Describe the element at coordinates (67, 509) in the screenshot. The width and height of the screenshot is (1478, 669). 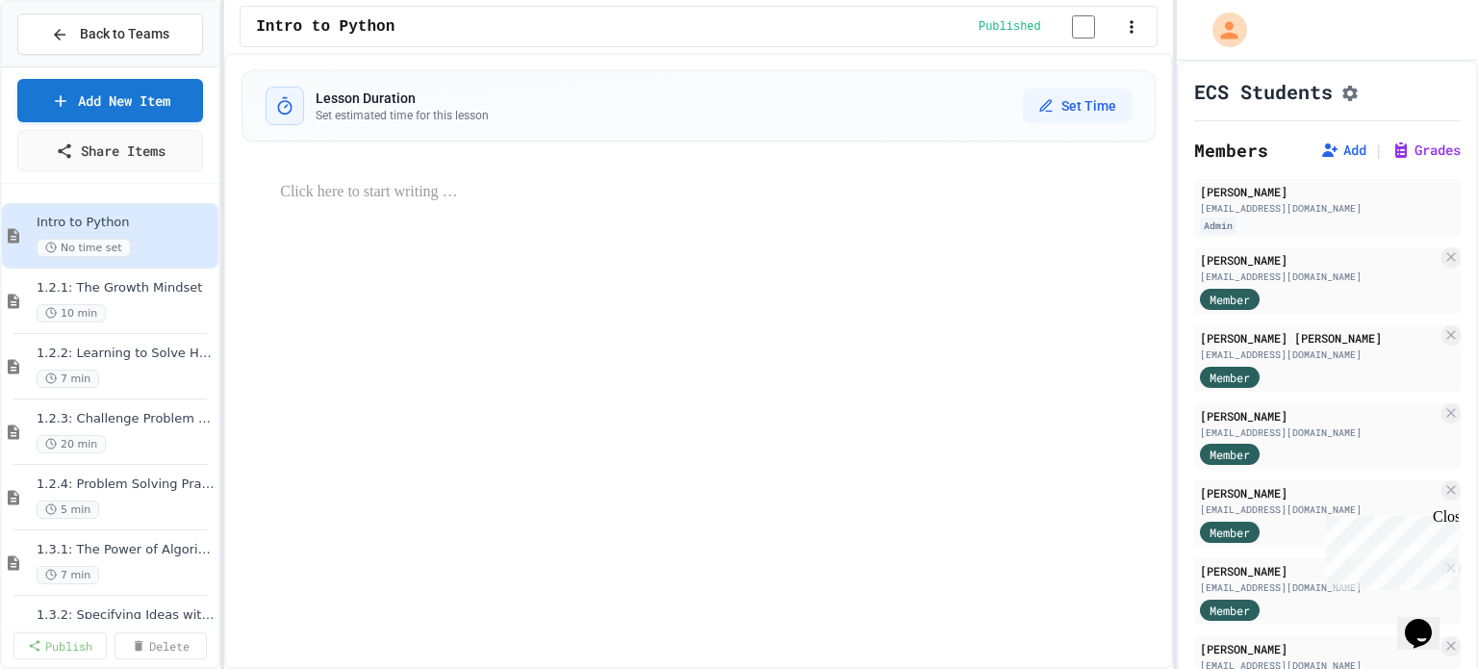
I see `span: 5 min` at that location.